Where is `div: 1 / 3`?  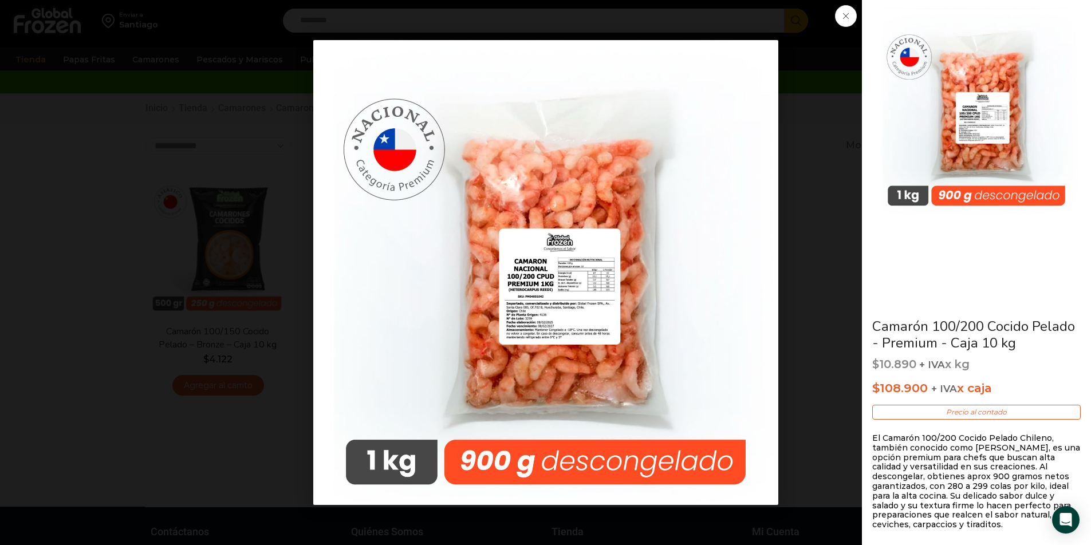
div: 1 / 3 is located at coordinates (977, 113).